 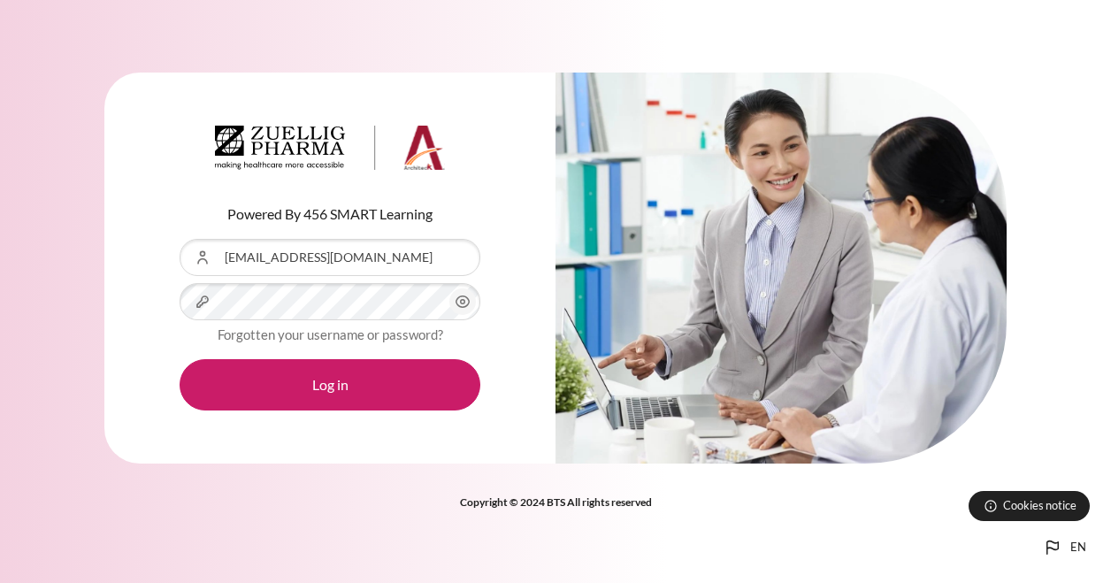 I want to click on input: Username or Email Address, so click(x=330, y=257).